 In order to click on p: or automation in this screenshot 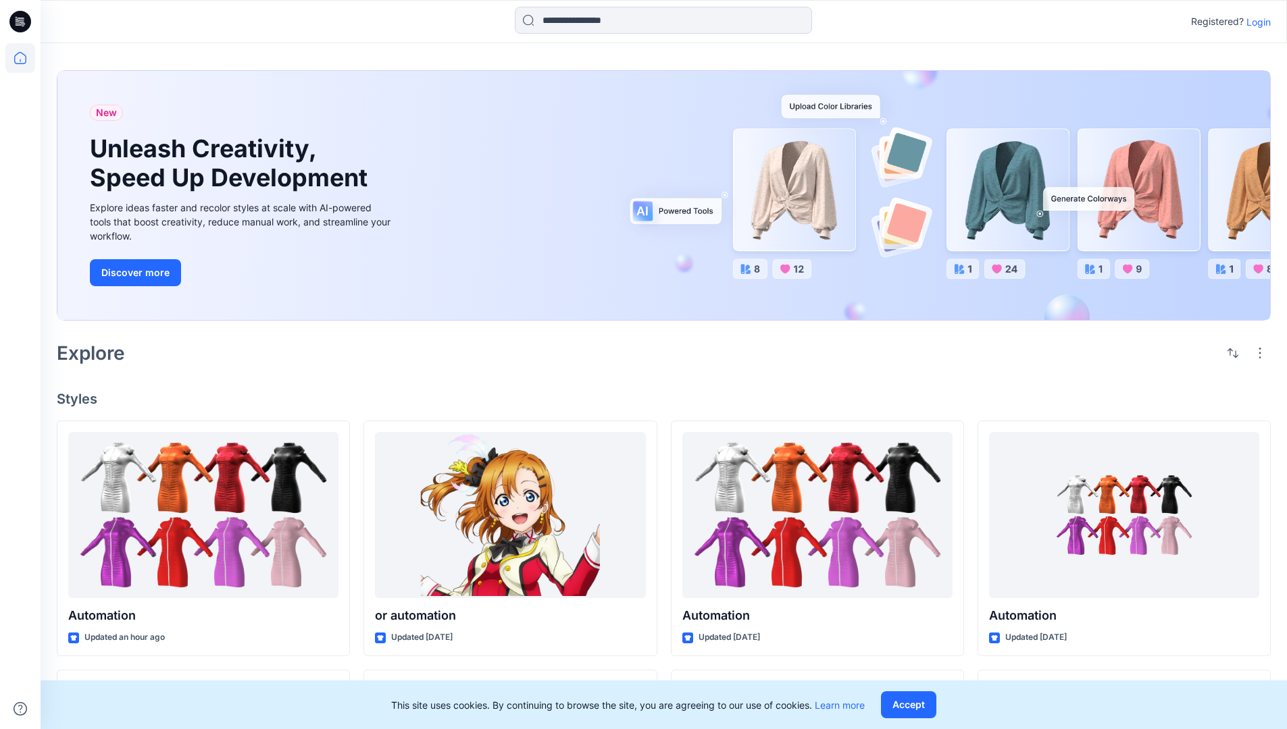, I will do `click(510, 616)`.